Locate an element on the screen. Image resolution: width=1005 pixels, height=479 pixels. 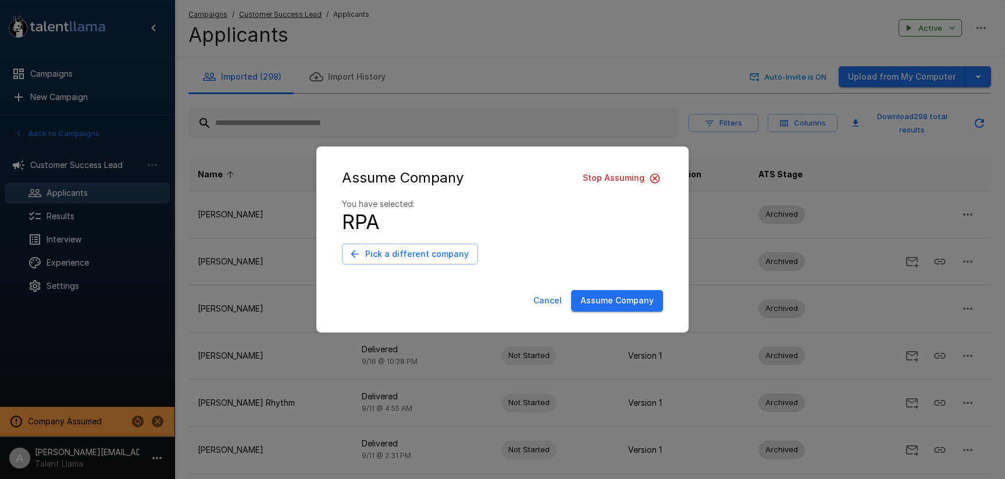
button: Assume Company is located at coordinates (617, 301).